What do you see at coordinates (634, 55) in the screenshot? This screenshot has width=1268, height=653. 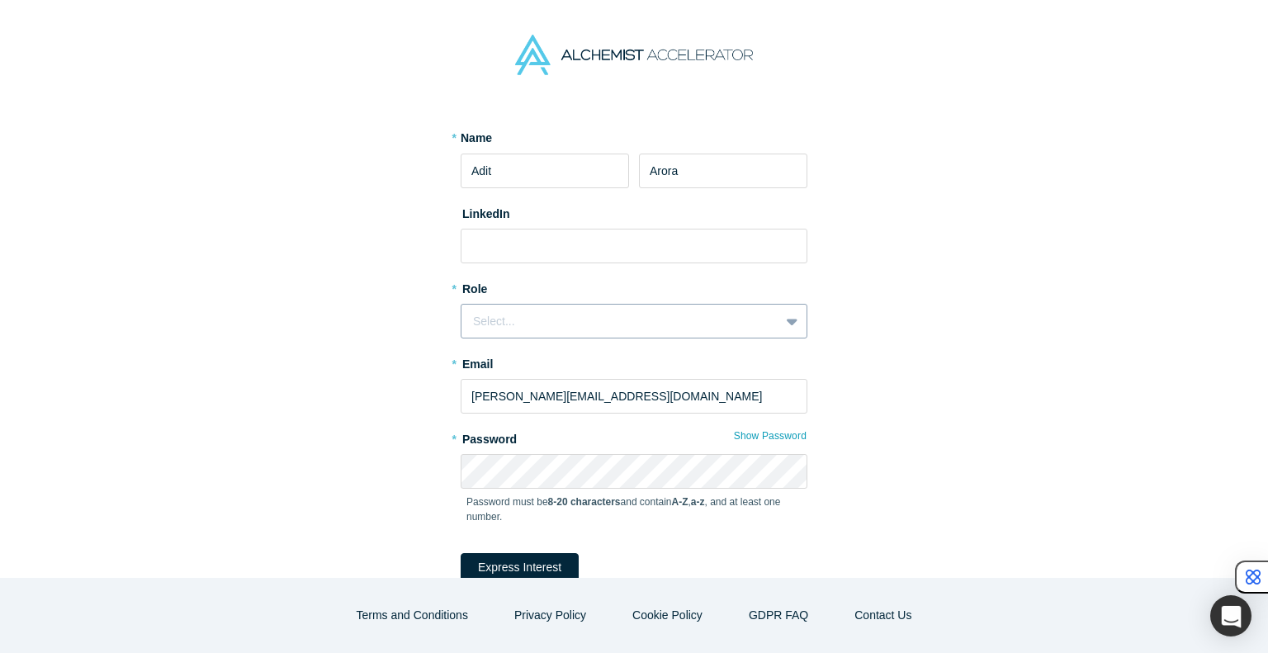 I see `img: Alchemist Accelerator Logo` at bounding box center [634, 55].